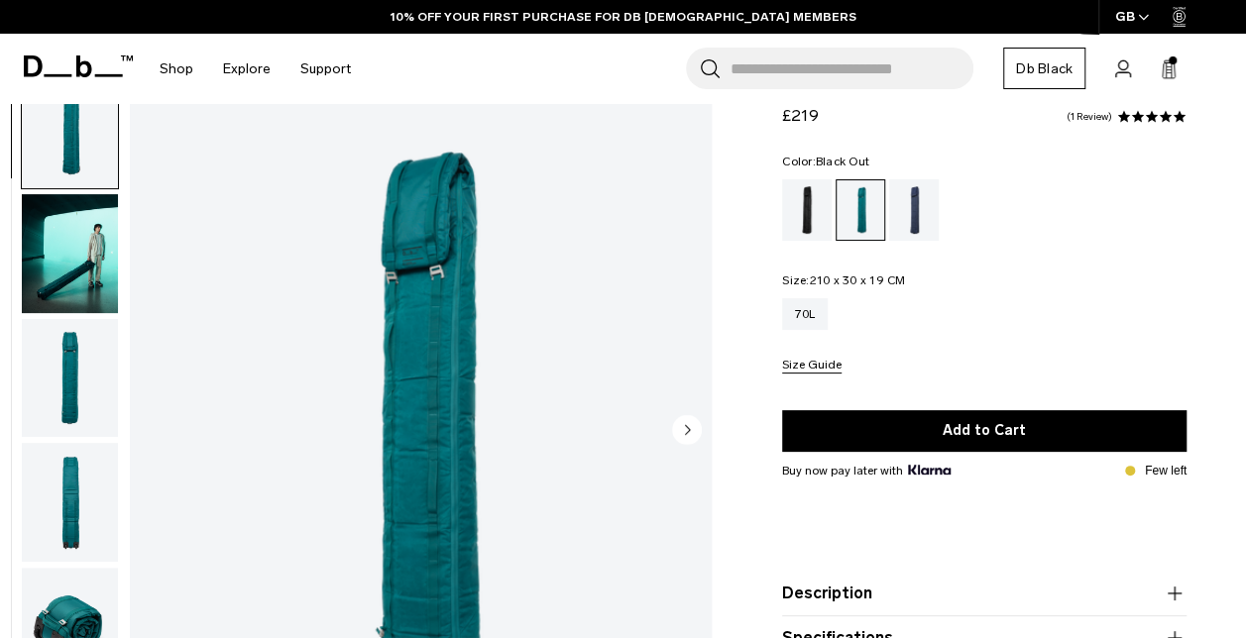  I want to click on a: Blue Hour, so click(914, 210).